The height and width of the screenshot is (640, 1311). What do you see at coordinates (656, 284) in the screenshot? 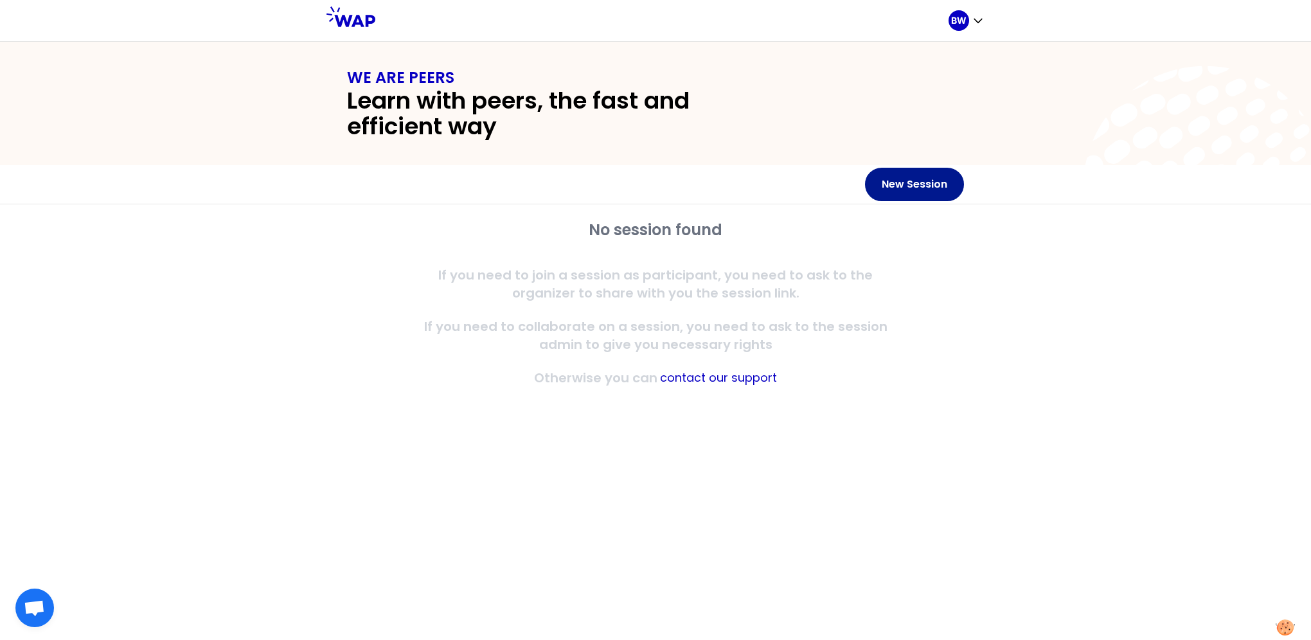
I see `p: If you need to join a session as participant, you need to ask to the organizer to share with you ...` at bounding box center [656, 284].